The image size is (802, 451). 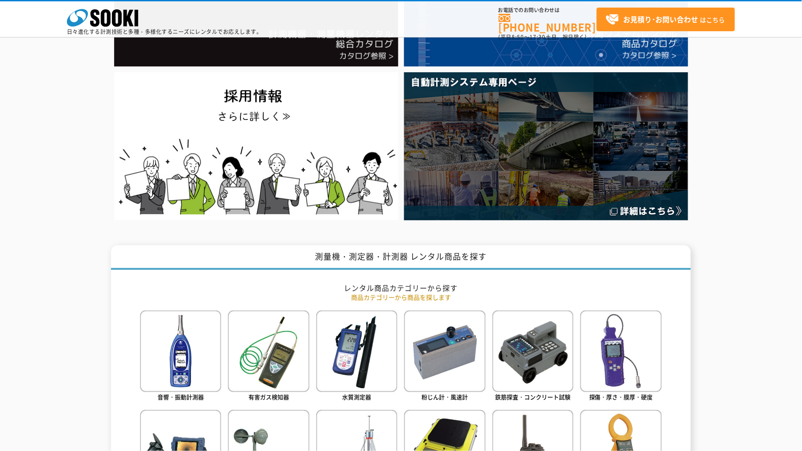 What do you see at coordinates (621, 356) in the screenshot?
I see `a: 探傷・厚さ・膜厚・硬度` at bounding box center [621, 356].